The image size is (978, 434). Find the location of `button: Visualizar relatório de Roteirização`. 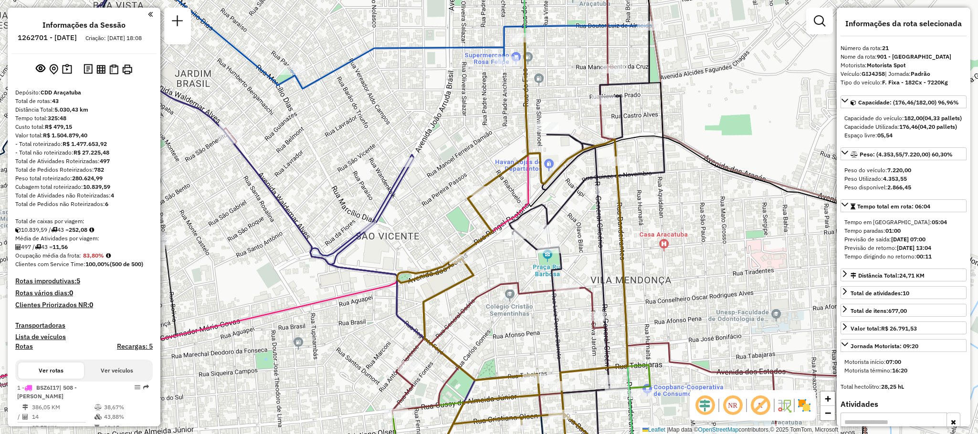

button: Visualizar relatório de Roteirização is located at coordinates (101, 69).